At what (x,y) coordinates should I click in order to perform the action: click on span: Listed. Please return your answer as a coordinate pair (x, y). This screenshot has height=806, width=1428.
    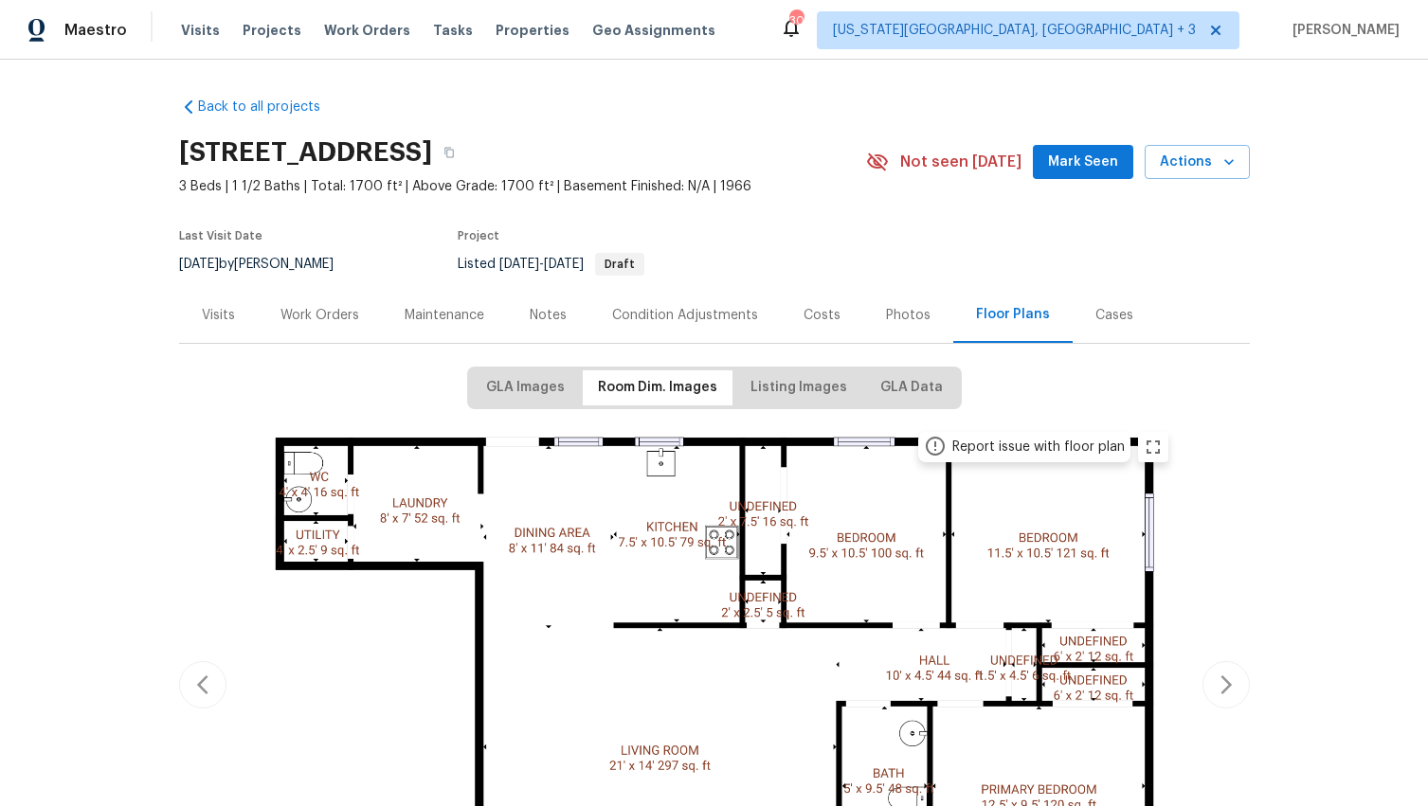
    Looking at the image, I should click on (550, 264).